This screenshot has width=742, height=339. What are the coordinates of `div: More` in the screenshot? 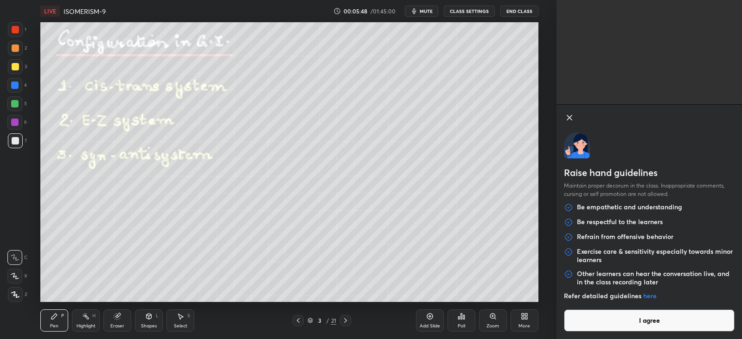 It's located at (524, 326).